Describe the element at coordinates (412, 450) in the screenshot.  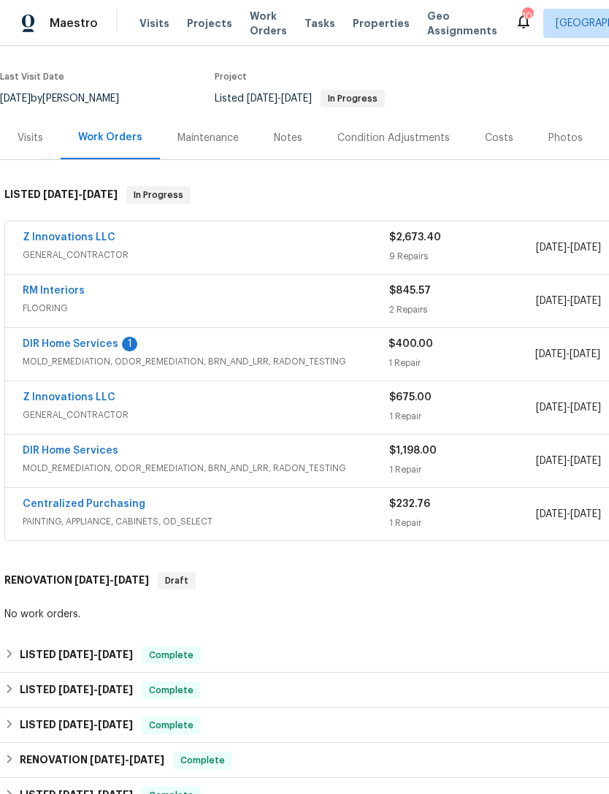
I see `span: $1,198.00` at that location.